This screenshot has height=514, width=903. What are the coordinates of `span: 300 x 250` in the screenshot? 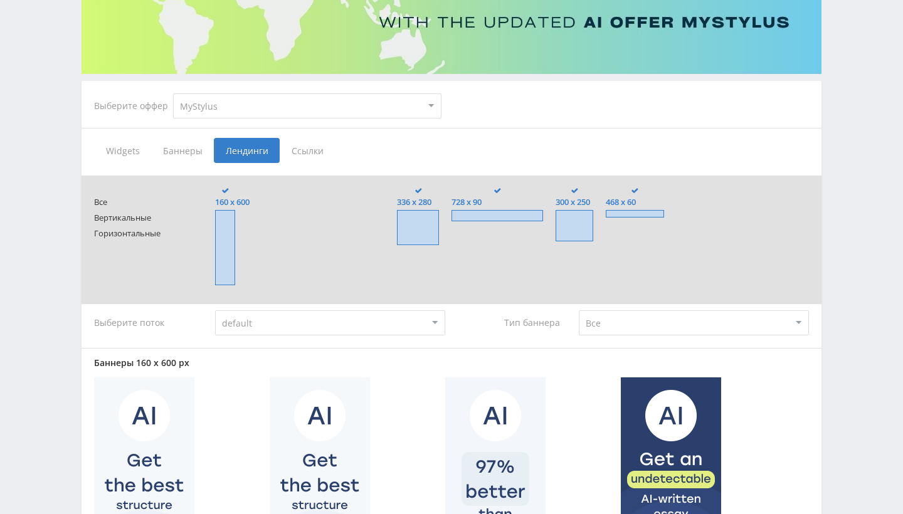 It's located at (574, 202).